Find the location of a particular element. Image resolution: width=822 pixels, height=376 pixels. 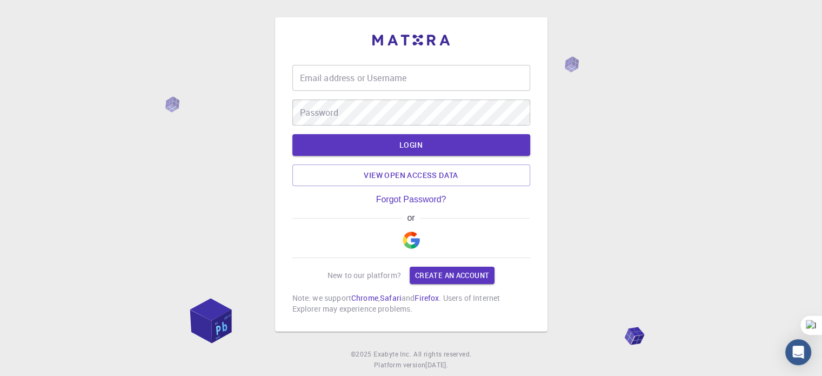

p: Note: we support , and . Users of Internet Explorer may experience problems. is located at coordinates (412, 303).